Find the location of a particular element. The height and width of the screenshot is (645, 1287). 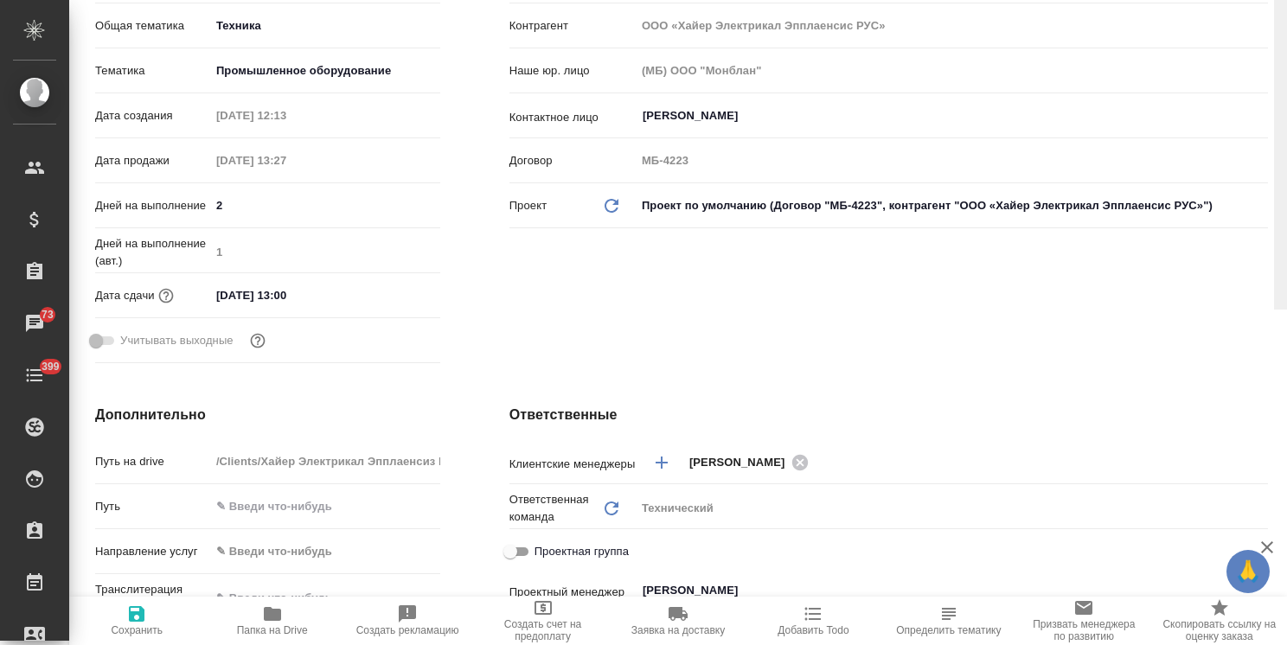

p: Транслитерация названий is located at coordinates (152, 599).